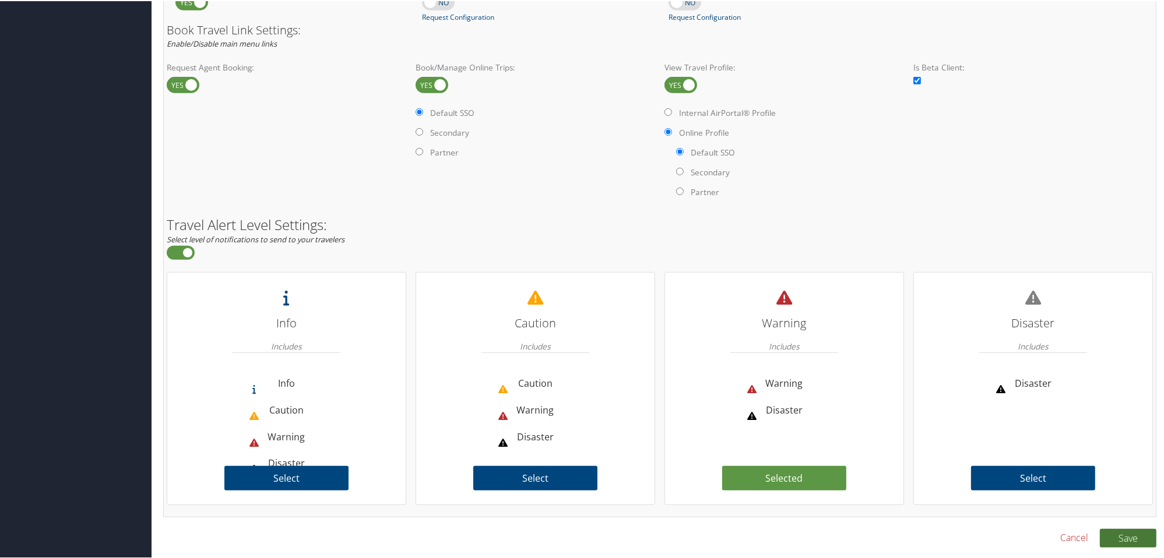 The image size is (1164, 558). What do you see at coordinates (704, 132) in the screenshot?
I see `label: Online Profile` at bounding box center [704, 132].